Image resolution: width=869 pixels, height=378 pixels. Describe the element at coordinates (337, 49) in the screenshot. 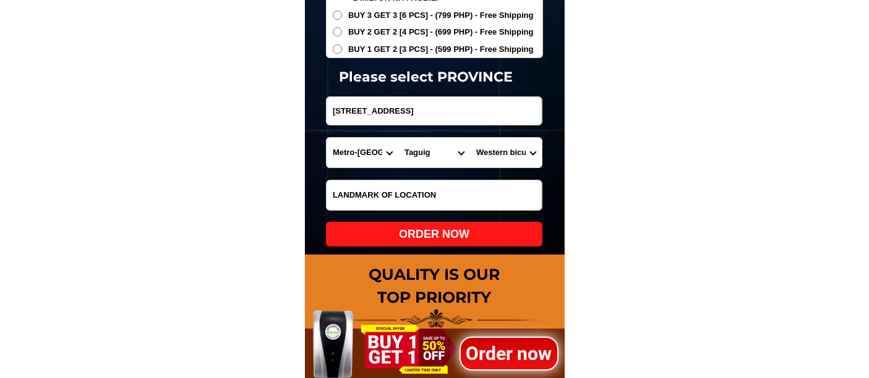

I see `input: BUY 1 GET 2 [3 PCS] - (599 PHP) - Free Shipping` at that location.